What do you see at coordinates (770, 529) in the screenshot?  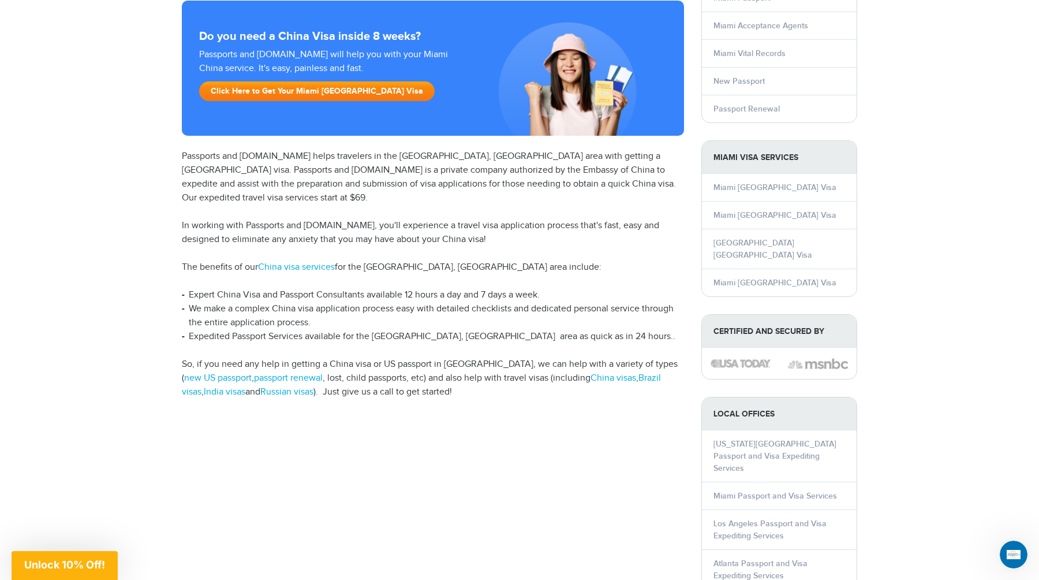 I see `a: Los Angeles Passport and Visa Expediting Services` at bounding box center [770, 529].